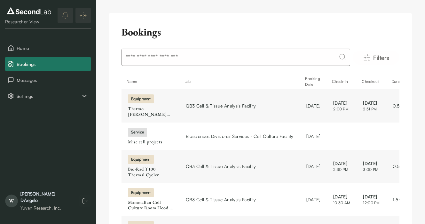 The image size is (425, 224). I want to click on span: Biosciences Divisional Services - Cell Culture Facility, so click(240, 136).